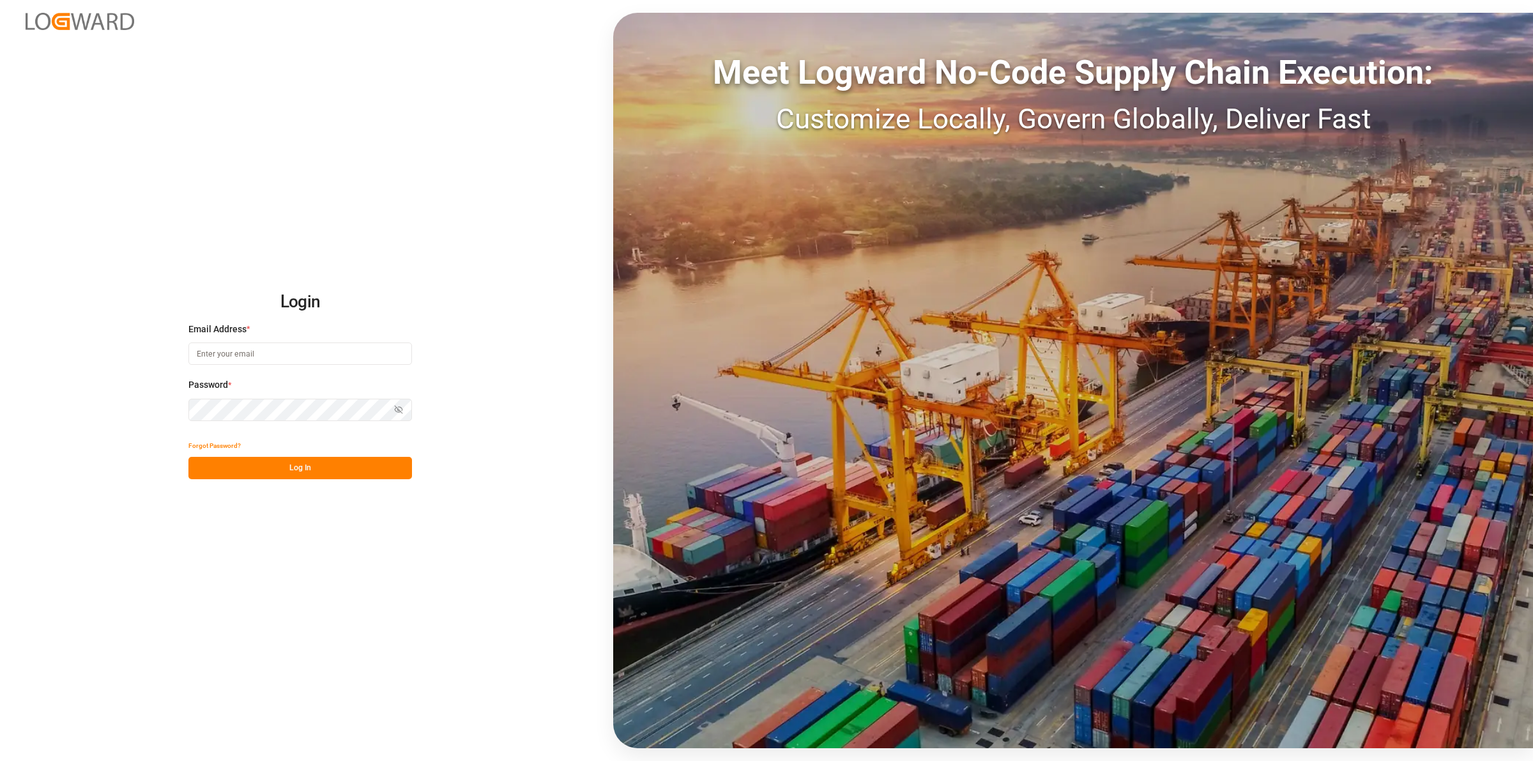  What do you see at coordinates (300, 302) in the screenshot?
I see `h2: Login` at bounding box center [300, 302].